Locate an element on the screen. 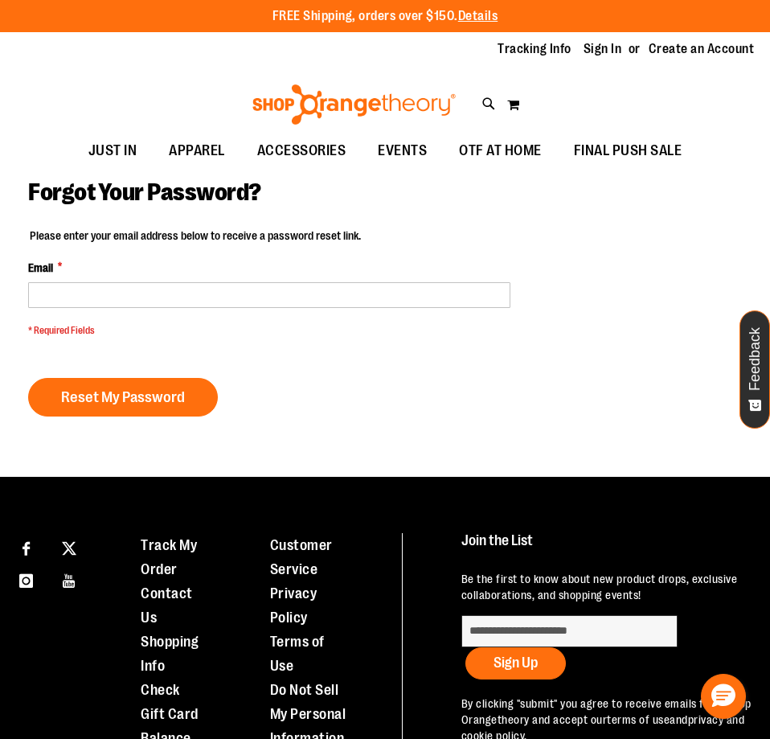 The width and height of the screenshot is (770, 739). a: Details is located at coordinates (478, 16).